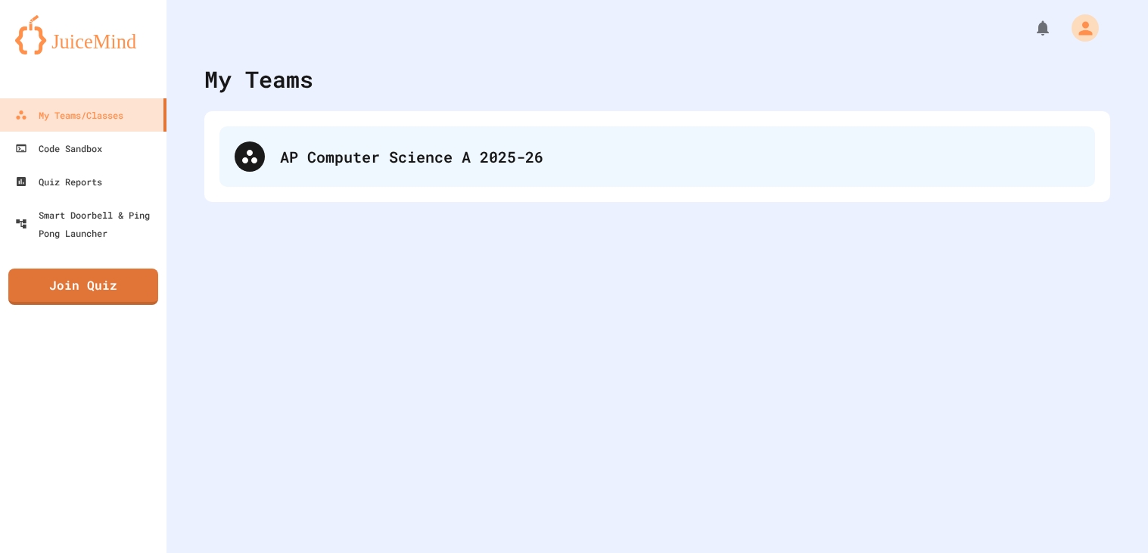  What do you see at coordinates (58, 148) in the screenshot?
I see `div: Code Sandbox` at bounding box center [58, 148].